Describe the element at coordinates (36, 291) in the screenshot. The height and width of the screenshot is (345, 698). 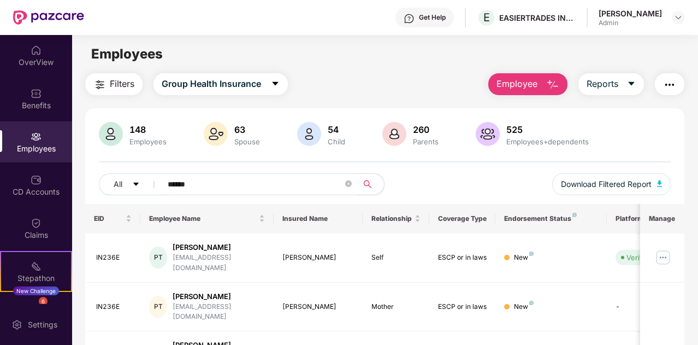
I see `div: New Challenge` at that location.